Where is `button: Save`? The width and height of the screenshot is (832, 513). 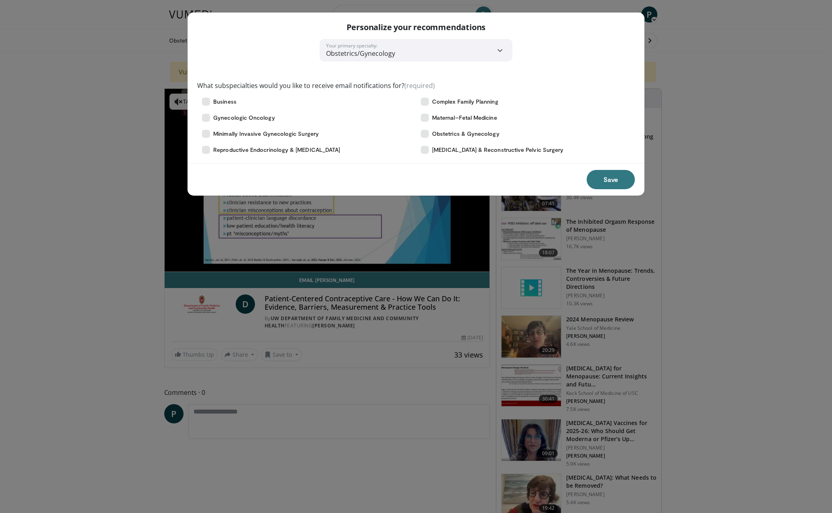 button: Save is located at coordinates (611, 180).